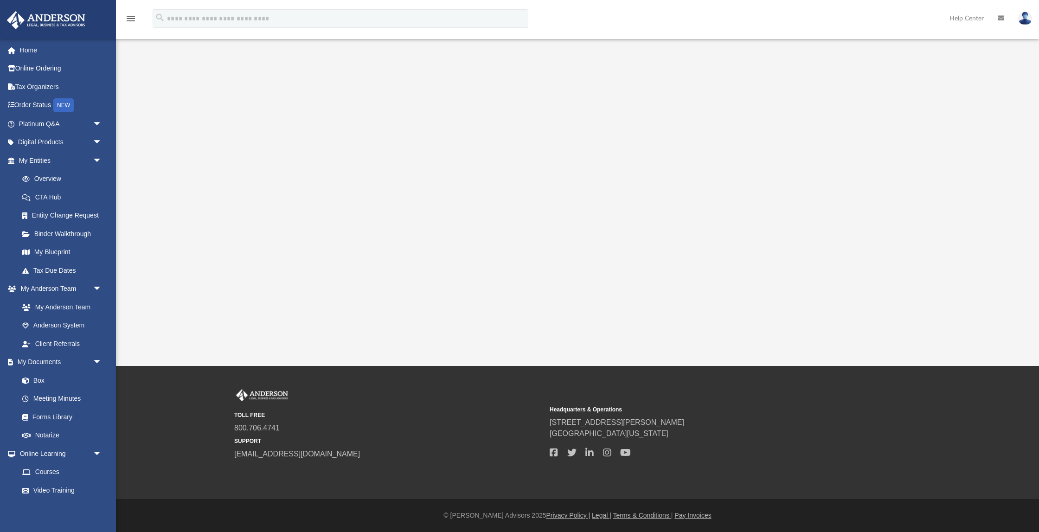 This screenshot has height=532, width=1039. I want to click on div: NEW, so click(64, 105).